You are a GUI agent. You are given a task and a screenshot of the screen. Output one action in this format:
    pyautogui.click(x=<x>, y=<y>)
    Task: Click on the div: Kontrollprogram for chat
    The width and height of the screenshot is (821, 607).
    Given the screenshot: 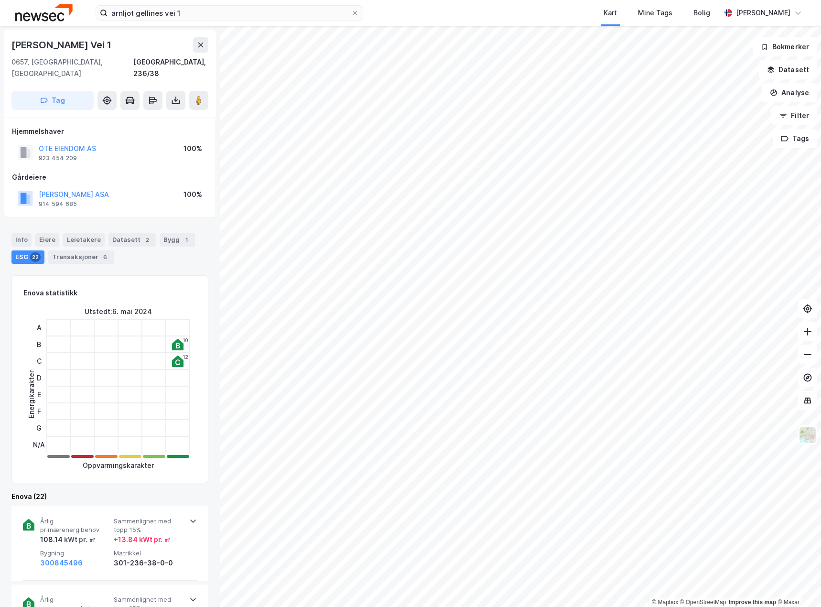 What is the action you would take?
    pyautogui.click(x=797, y=584)
    